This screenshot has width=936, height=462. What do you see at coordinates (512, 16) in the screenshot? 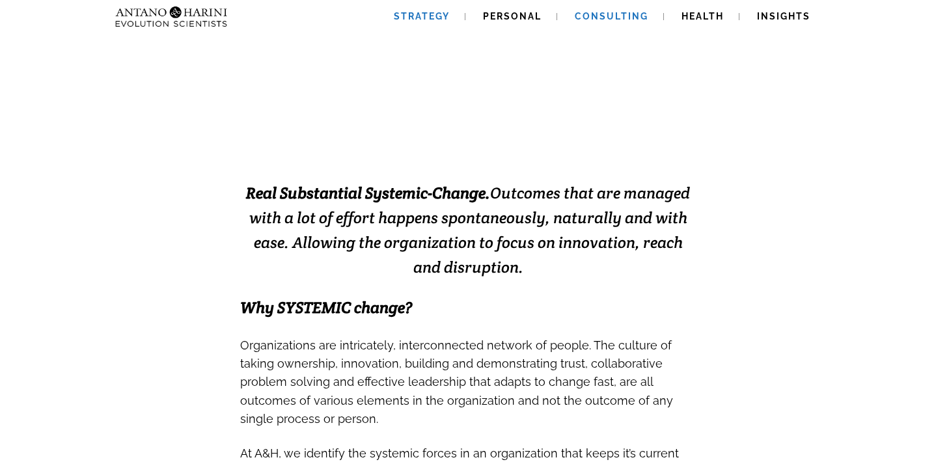
I see `span: Personal` at bounding box center [512, 16].